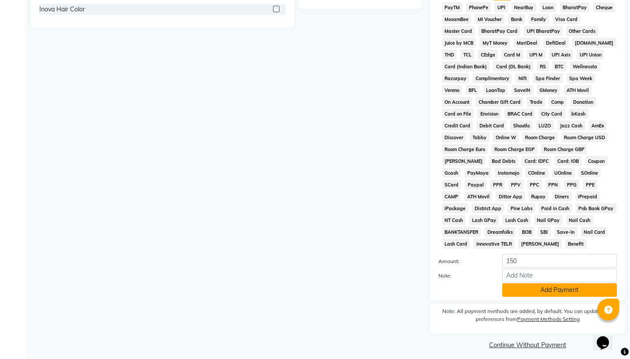 The height and width of the screenshot is (359, 630). What do you see at coordinates (452, 184) in the screenshot?
I see `span: SCard` at bounding box center [452, 184].